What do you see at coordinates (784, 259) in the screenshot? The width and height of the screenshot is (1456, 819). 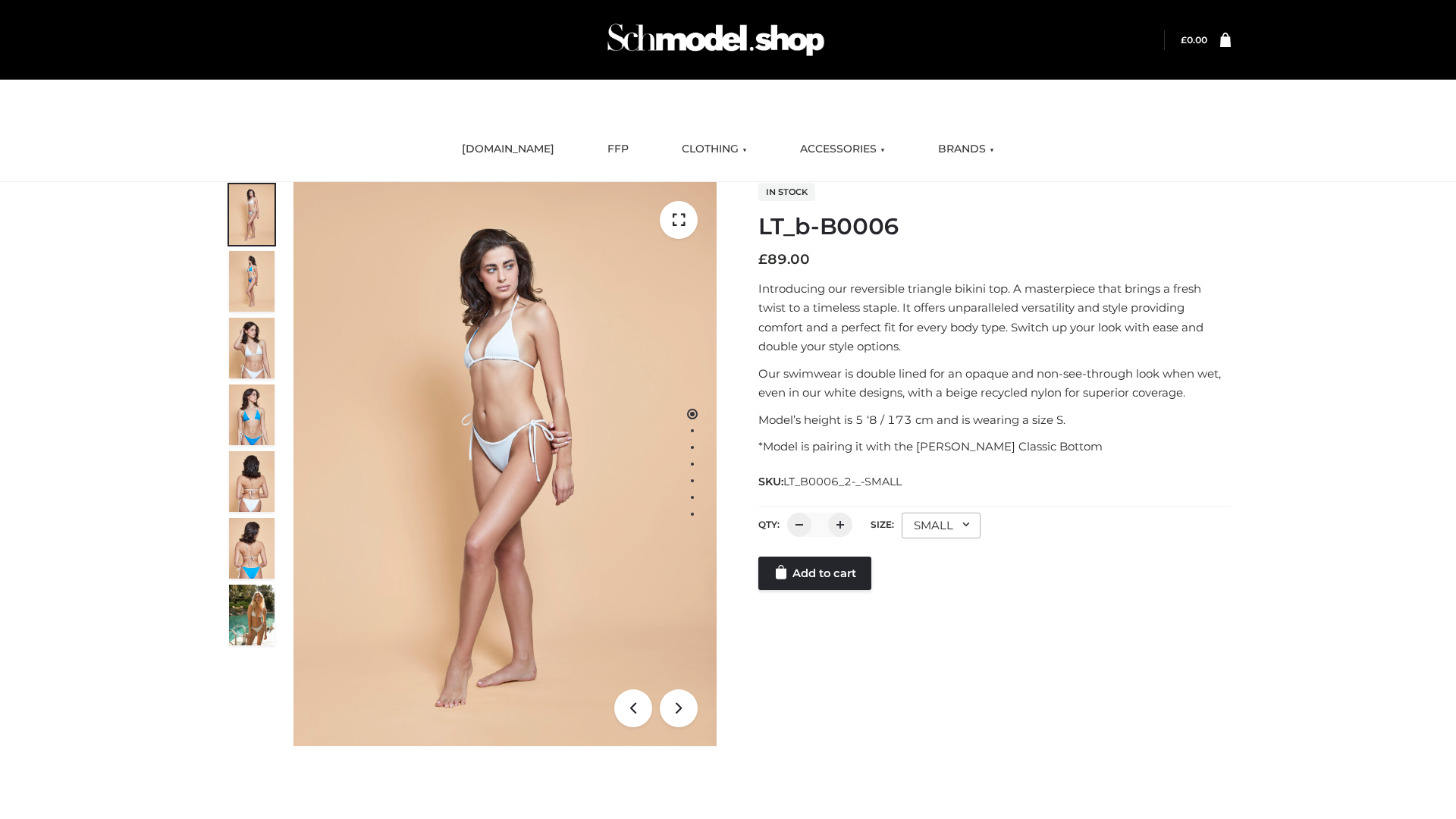 I see `bdi: 89.00` at bounding box center [784, 259].